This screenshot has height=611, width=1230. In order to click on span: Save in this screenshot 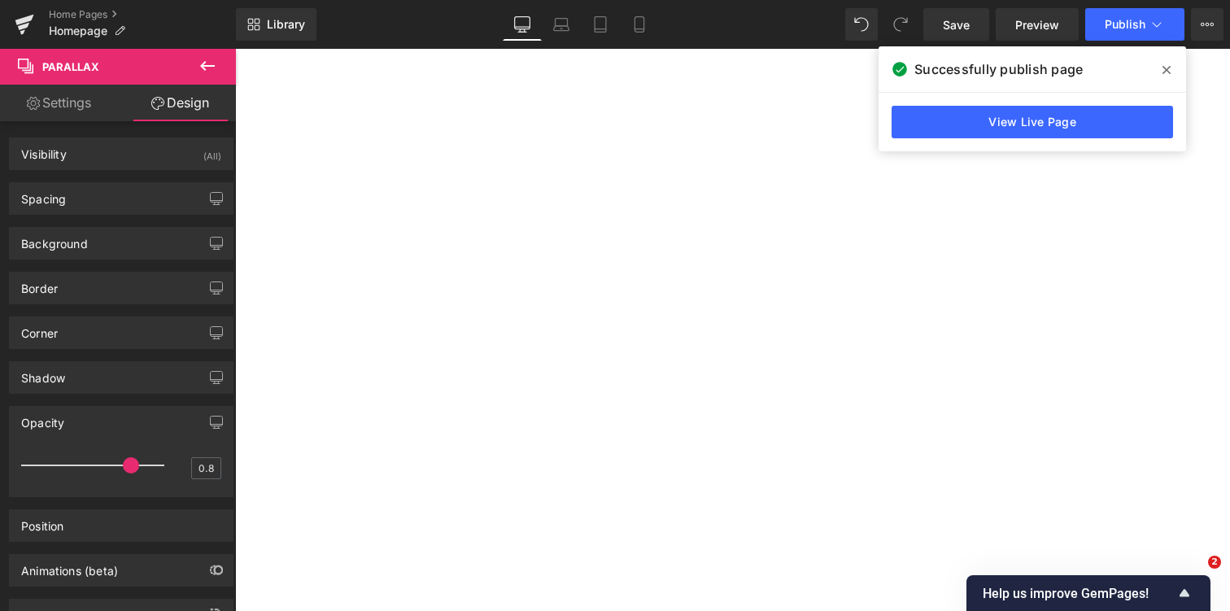, I will do `click(956, 24)`.